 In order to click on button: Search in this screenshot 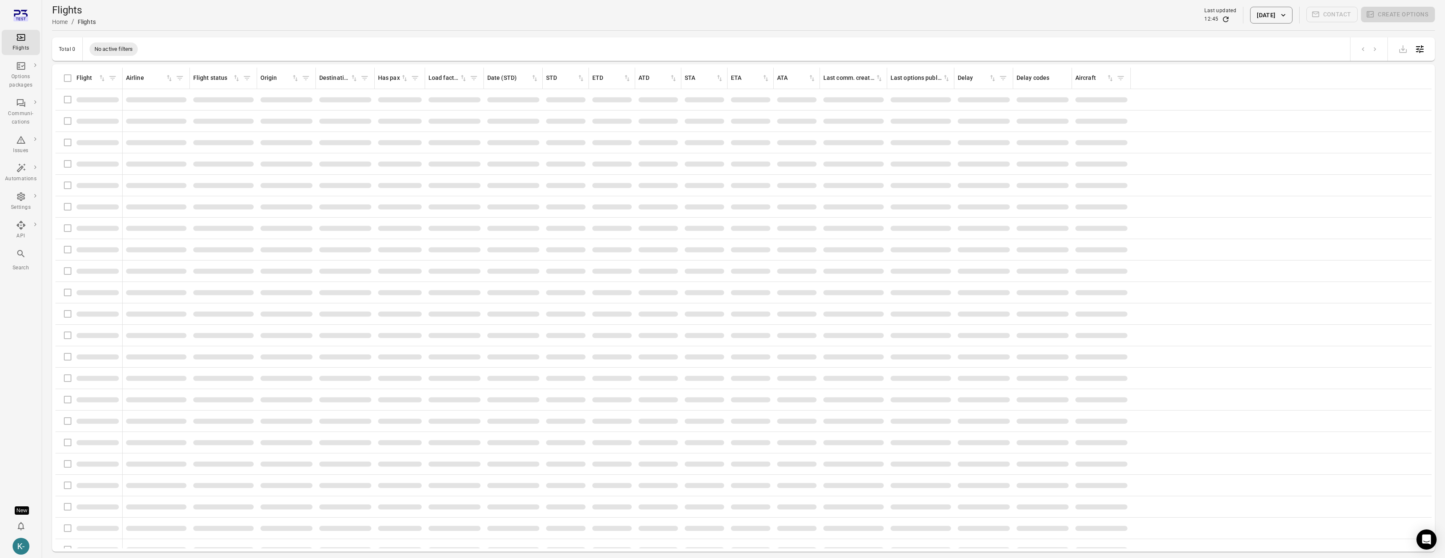, I will do `click(21, 260)`.